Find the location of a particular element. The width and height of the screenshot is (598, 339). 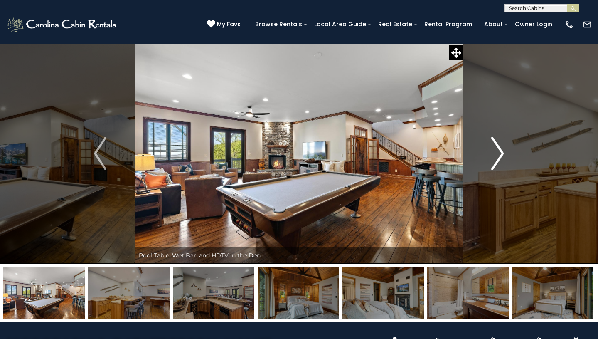

img: 166356560 is located at coordinates (468, 293).